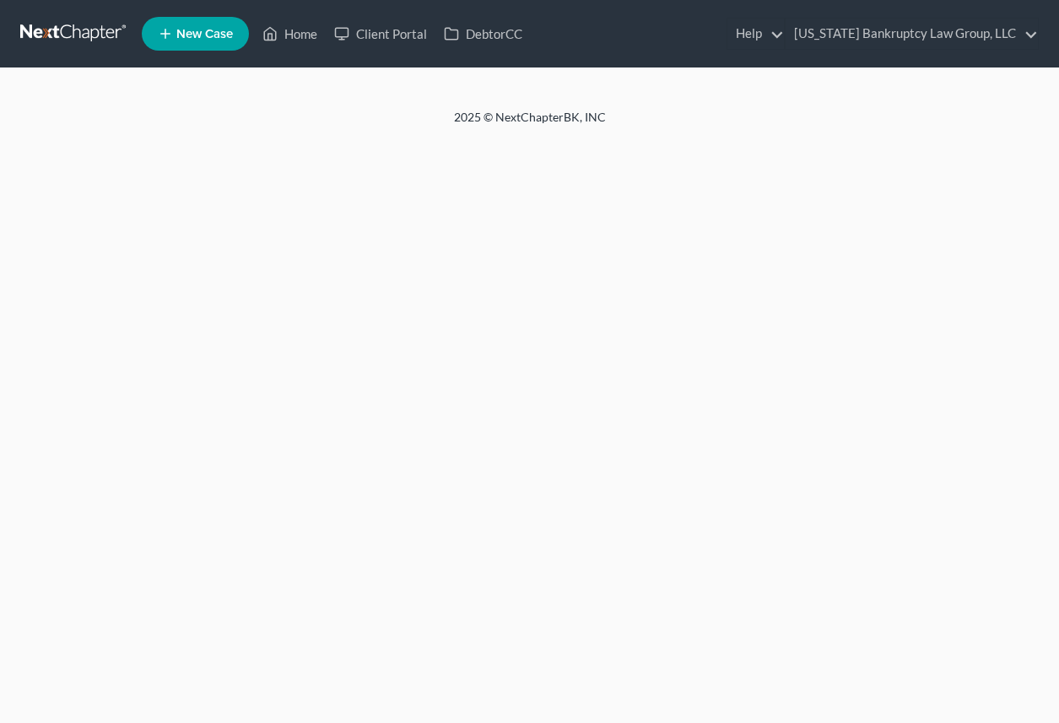  Describe the element at coordinates (289, 34) in the screenshot. I see `a: Home` at that location.